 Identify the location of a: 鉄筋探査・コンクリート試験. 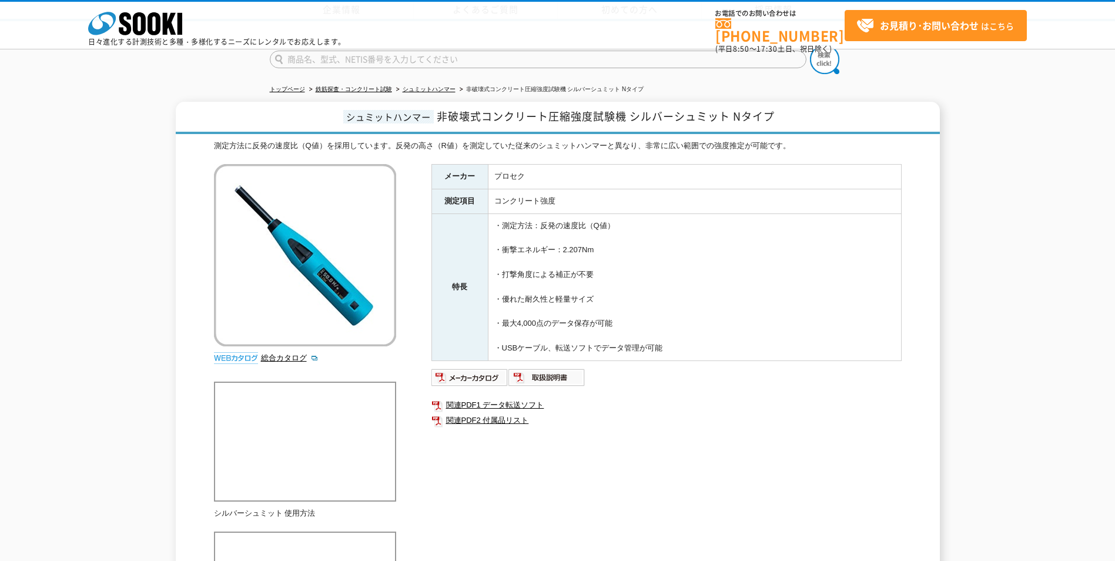
(354, 89).